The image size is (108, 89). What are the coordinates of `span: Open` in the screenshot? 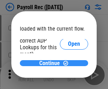 It's located at (74, 44).